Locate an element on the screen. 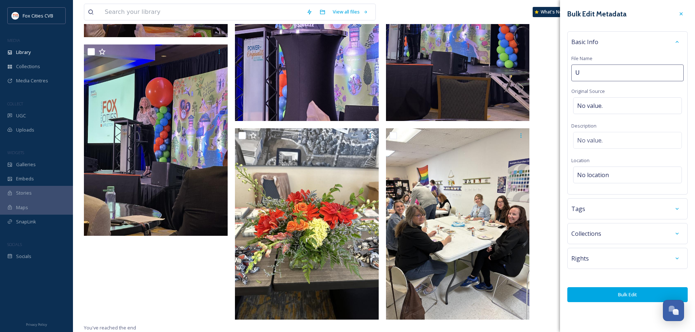 The image size is (695, 332). span: Maps is located at coordinates (22, 208).